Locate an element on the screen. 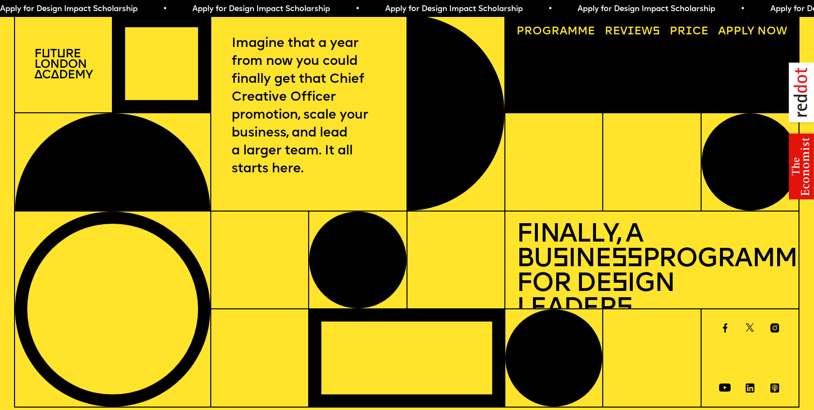 The image size is (814, 410). span: a is located at coordinates (564, 31).